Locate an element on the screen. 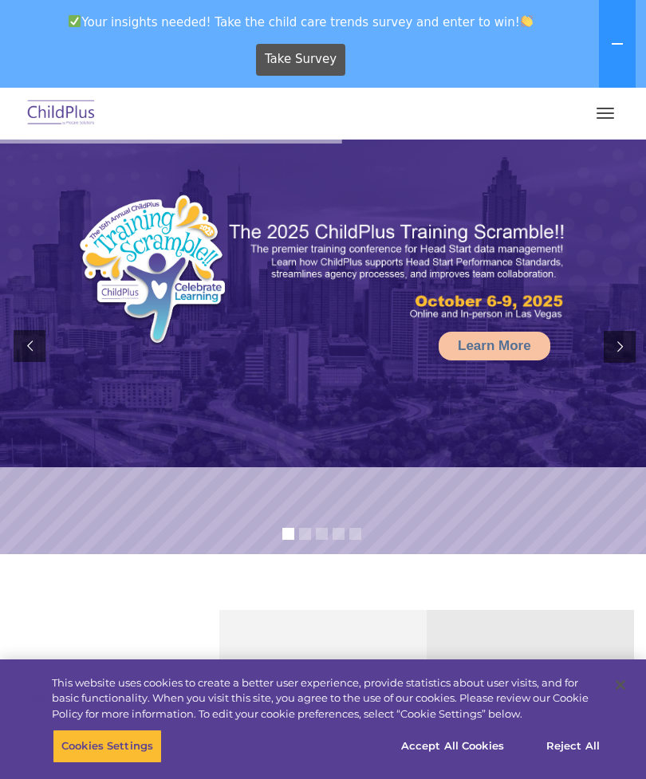  img: ChildPlus by Procare Solutions is located at coordinates (61, 113).